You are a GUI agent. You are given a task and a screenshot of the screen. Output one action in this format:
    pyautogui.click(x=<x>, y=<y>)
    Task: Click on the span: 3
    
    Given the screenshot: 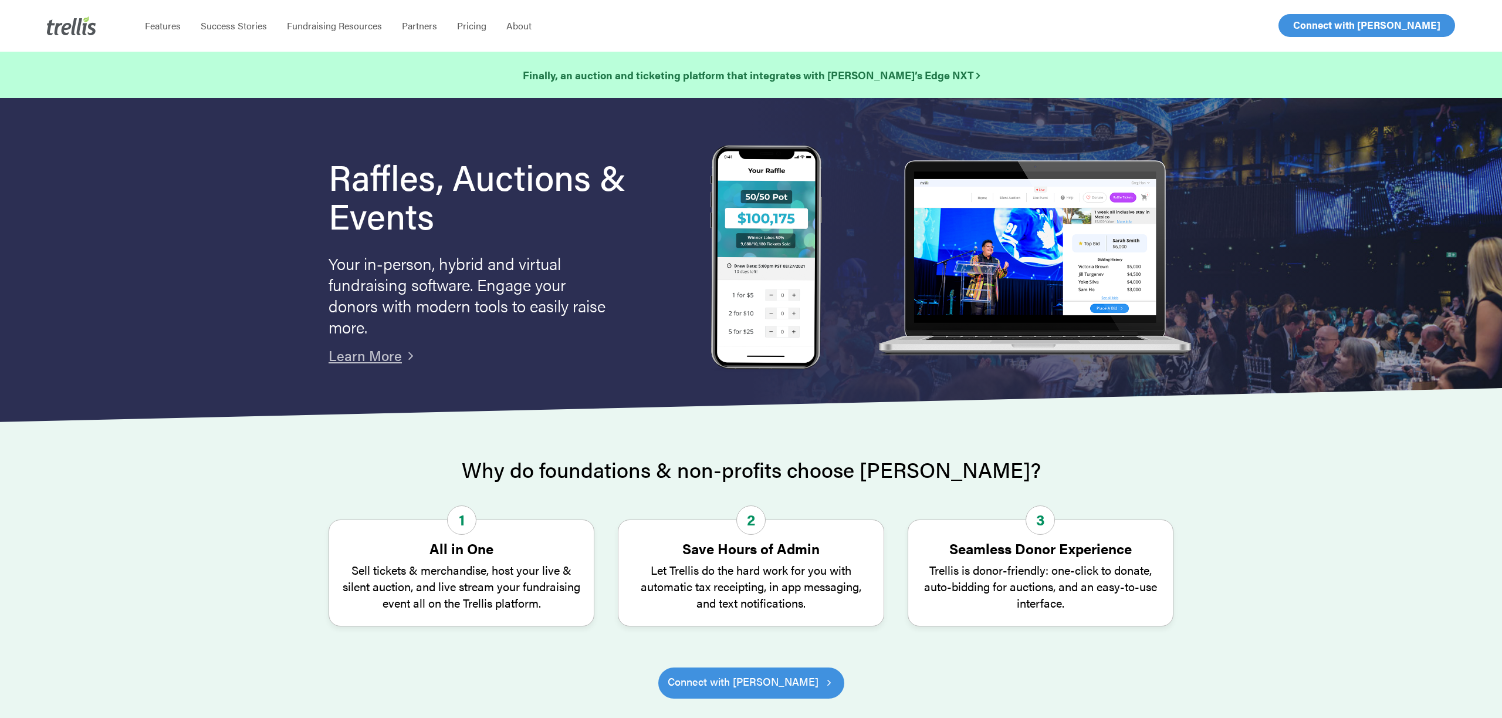 What is the action you would take?
    pyautogui.click(x=1040, y=520)
    